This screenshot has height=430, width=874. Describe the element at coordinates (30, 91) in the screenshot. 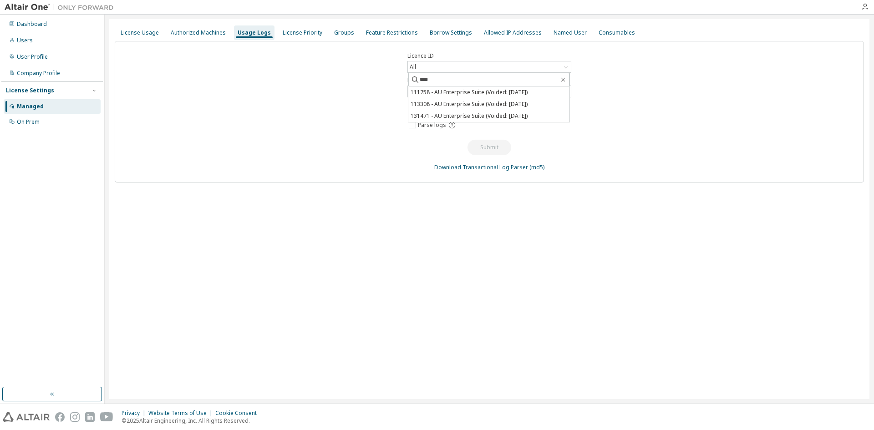

I see `div: License Settings` at that location.